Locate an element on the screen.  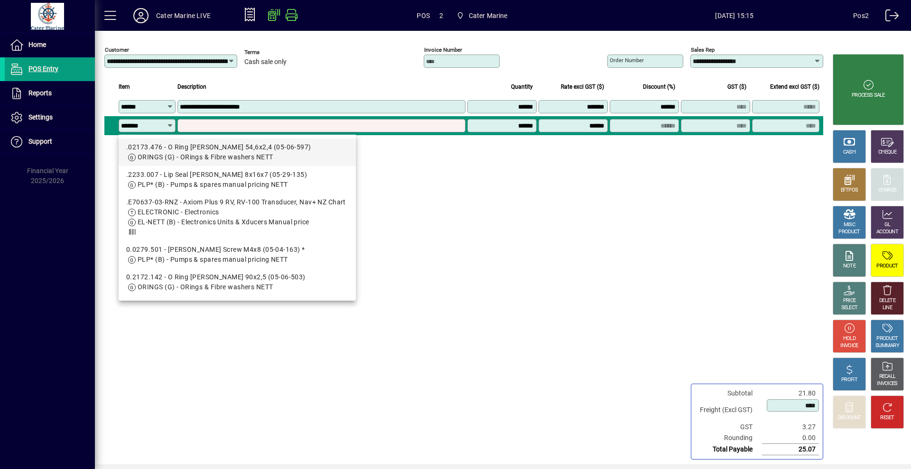
mat-option: .02173.476 - O Ring Johnson 54,6x2,4 (05-06-597) is located at coordinates (237, 152).